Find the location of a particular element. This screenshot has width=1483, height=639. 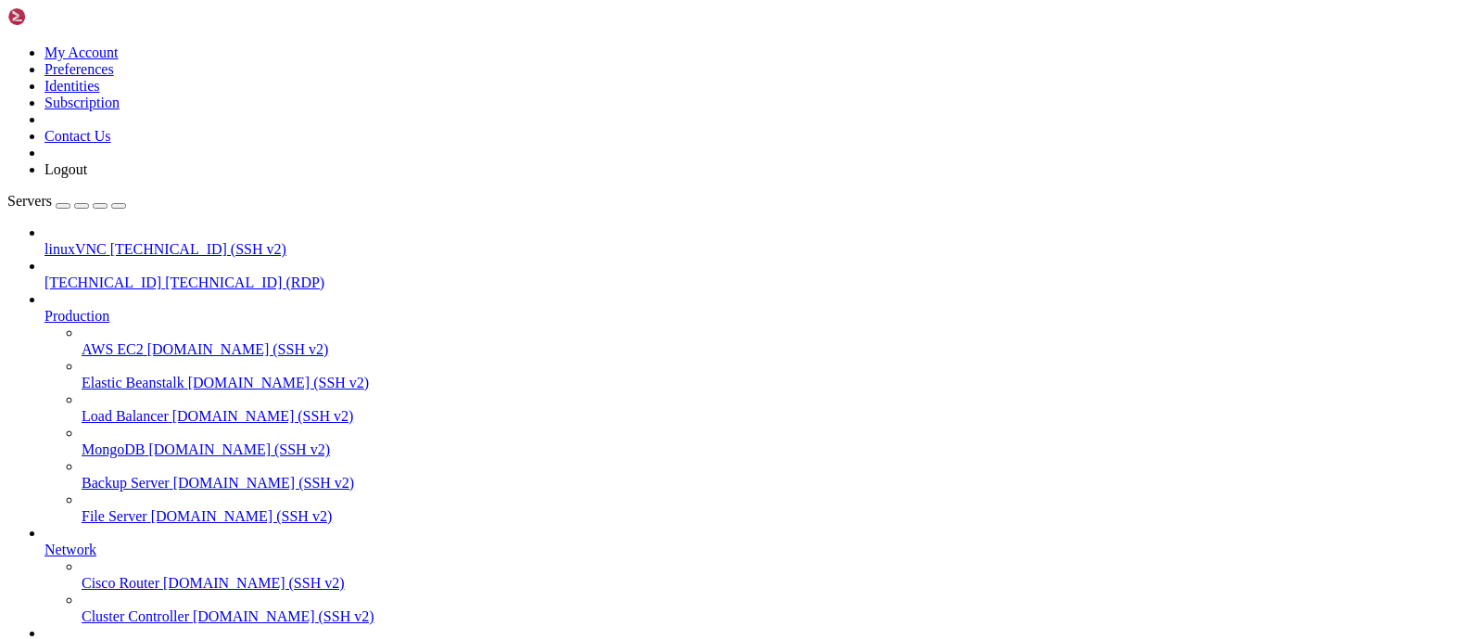

span: File Server is located at coordinates (114, 515).